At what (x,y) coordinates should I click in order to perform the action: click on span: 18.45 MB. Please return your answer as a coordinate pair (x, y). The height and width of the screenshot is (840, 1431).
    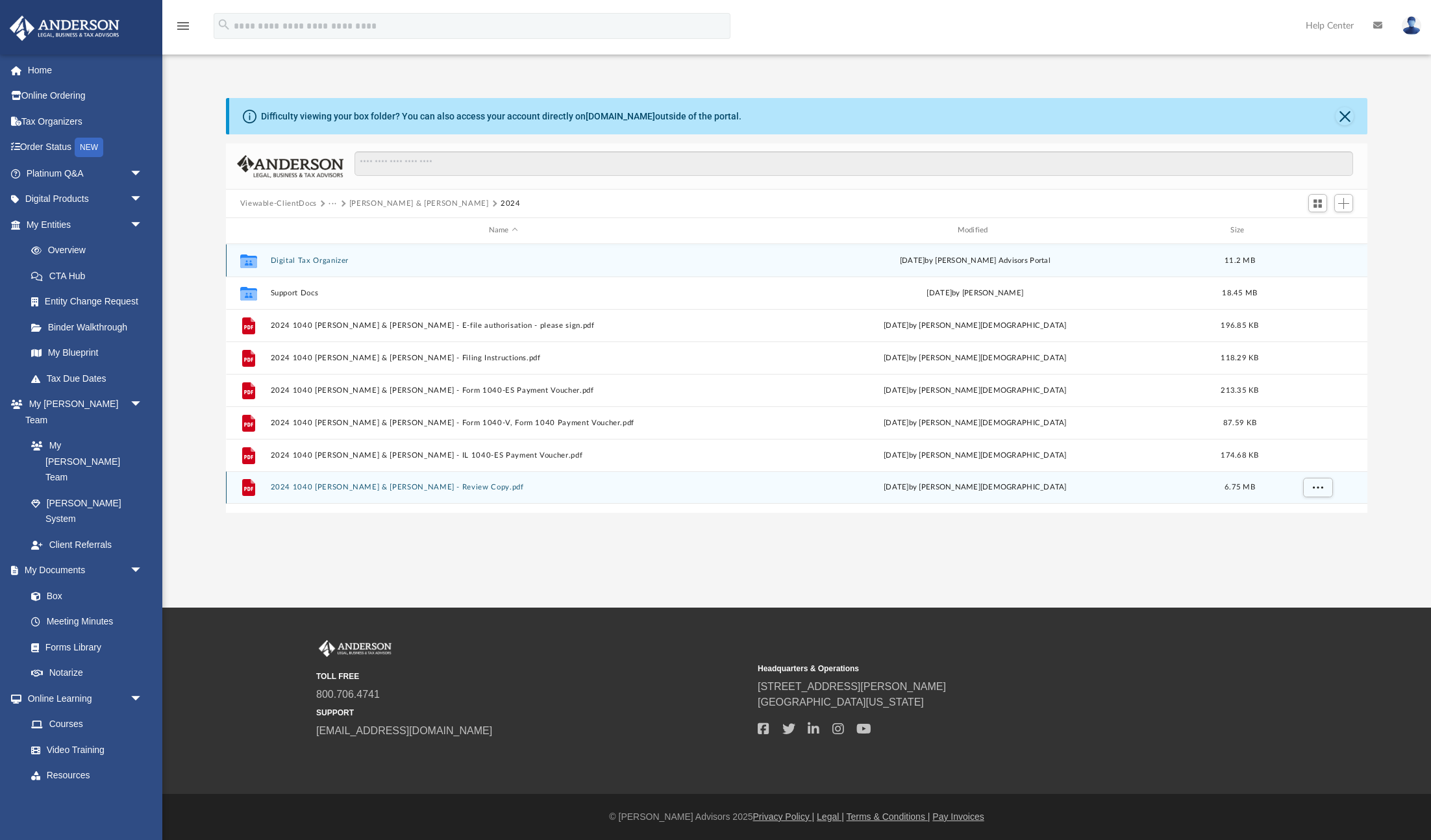
    Looking at the image, I should click on (1239, 292).